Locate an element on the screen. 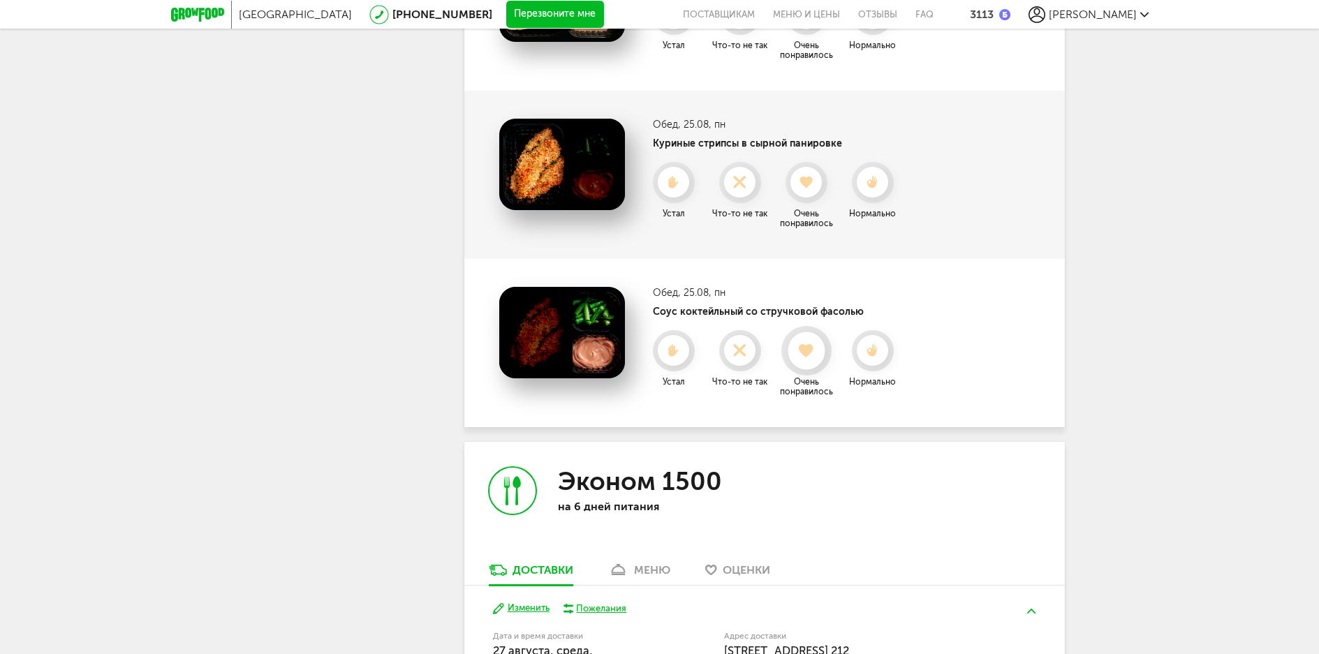 This screenshot has height=654, width=1319. h4: Соус коктейльный со стручковой фасолью is located at coordinates (778, 311).